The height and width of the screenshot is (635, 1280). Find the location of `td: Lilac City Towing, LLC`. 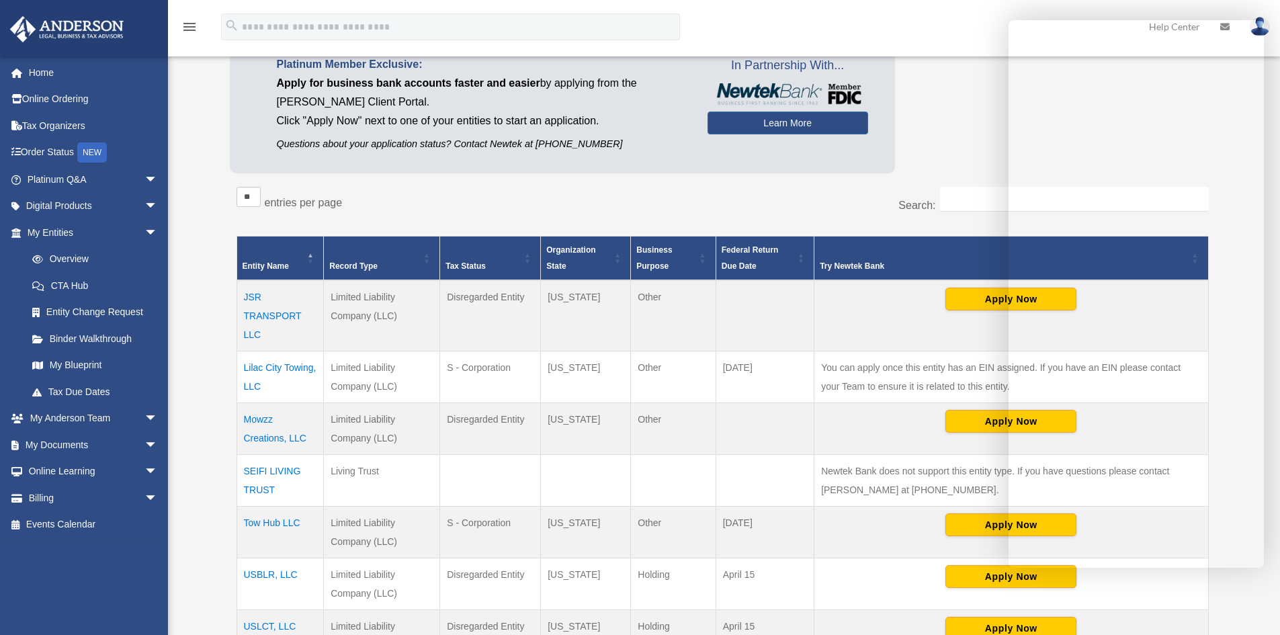

td: Lilac City Towing, LLC is located at coordinates (280, 377).